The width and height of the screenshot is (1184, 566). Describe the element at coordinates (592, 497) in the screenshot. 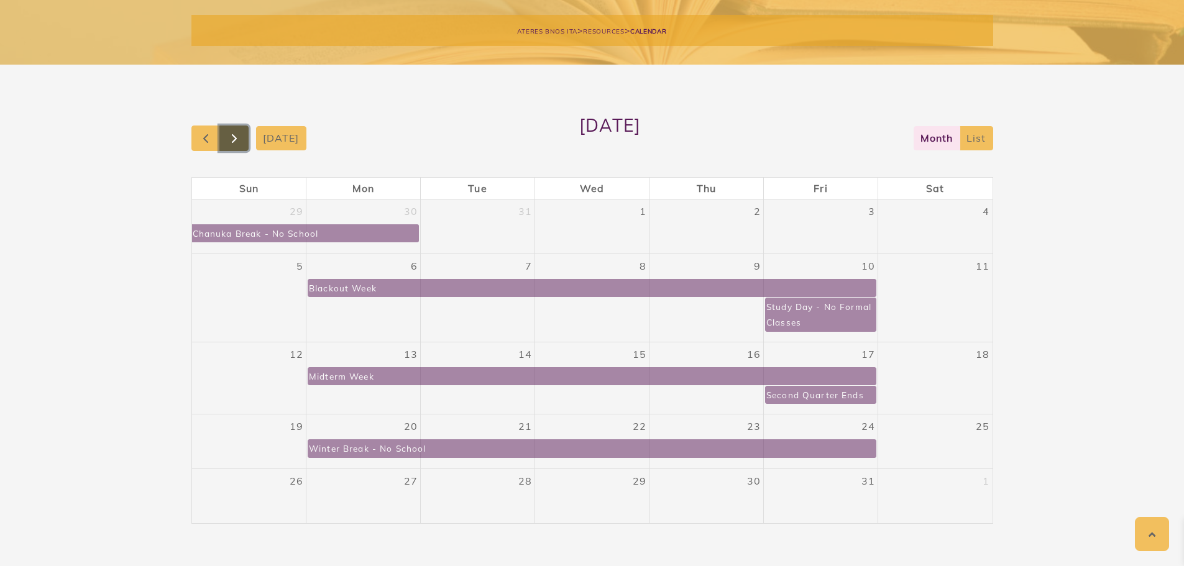

I see `td: January 29, 2025` at that location.